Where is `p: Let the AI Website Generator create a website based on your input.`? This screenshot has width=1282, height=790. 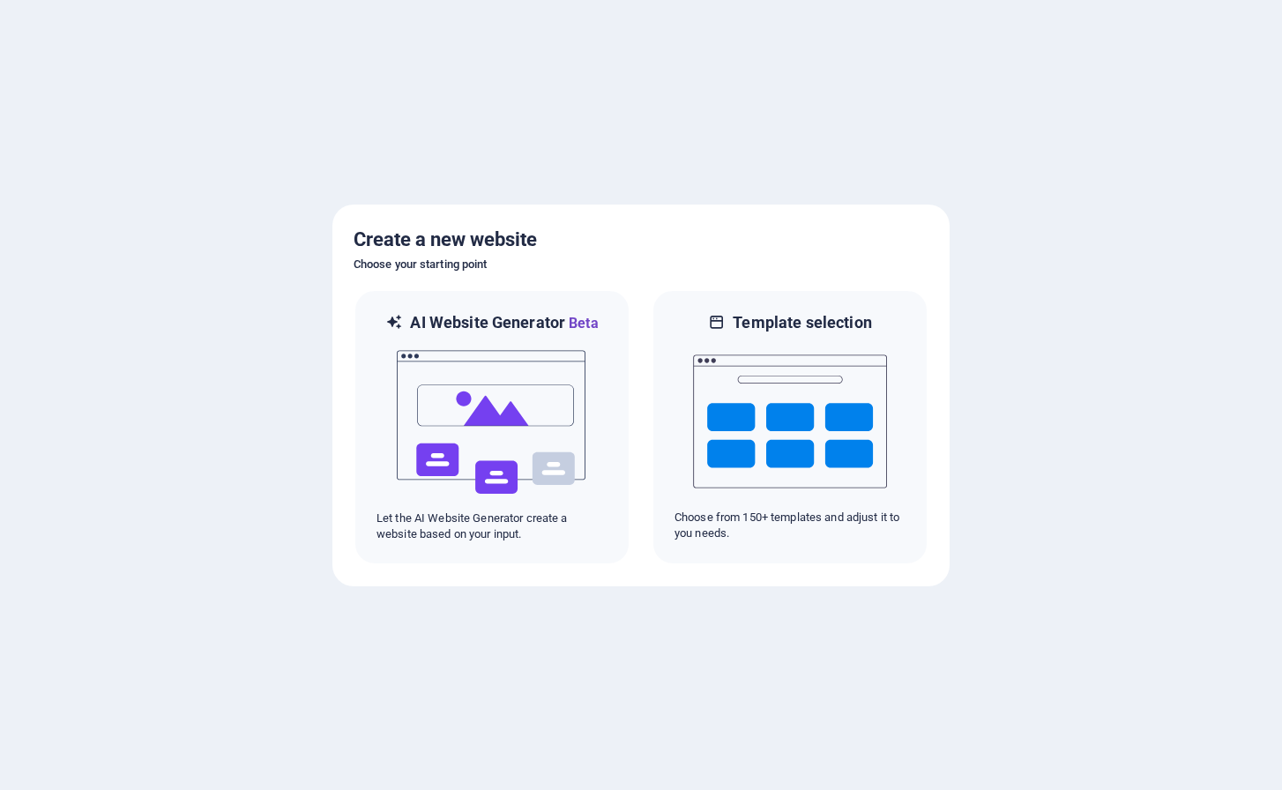 p: Let the AI Website Generator create a website based on your input. is located at coordinates (492, 526).